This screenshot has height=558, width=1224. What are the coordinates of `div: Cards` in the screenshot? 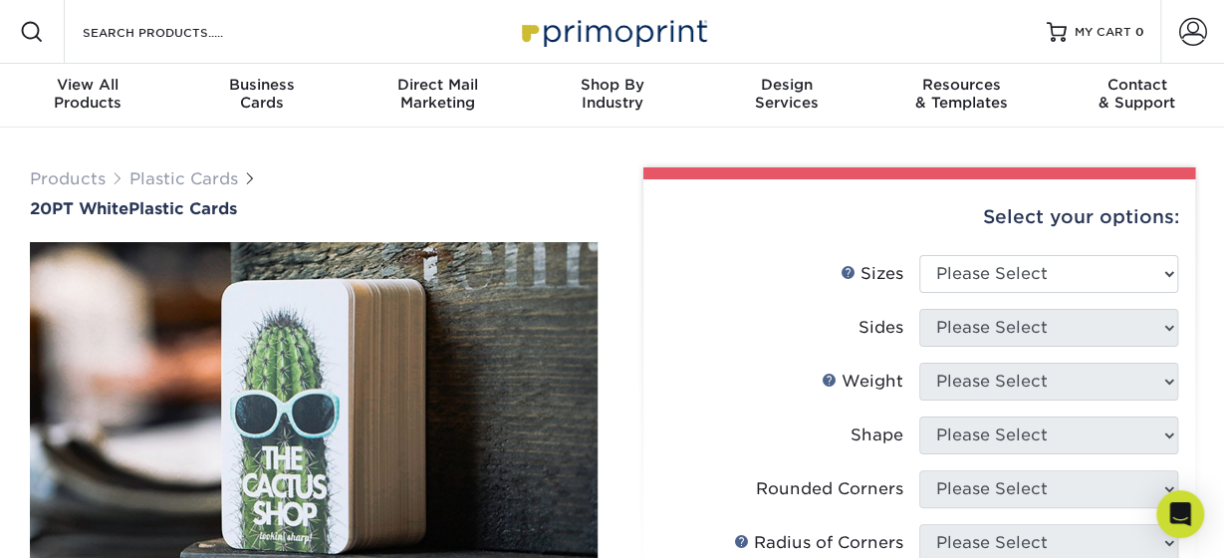 It's located at (263, 94).